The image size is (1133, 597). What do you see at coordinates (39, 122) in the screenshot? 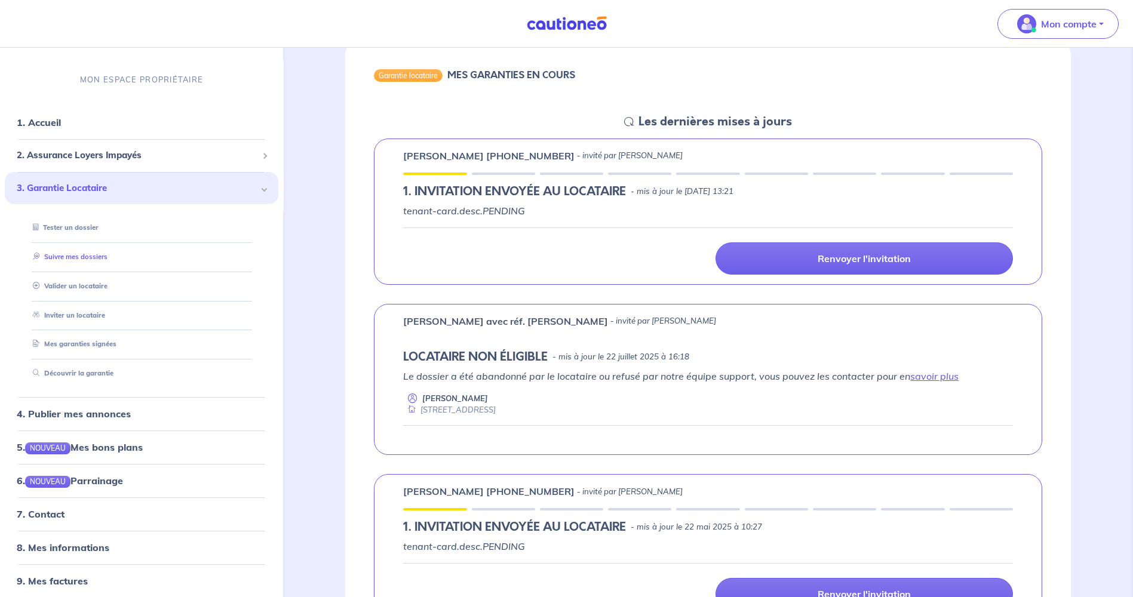
I see `a: 1. Accueil` at bounding box center [39, 122].